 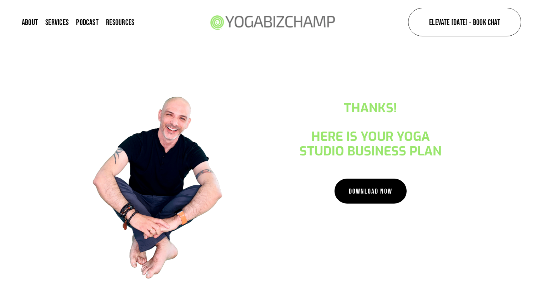 What do you see at coordinates (87, 22) in the screenshot?
I see `a: Podcast` at bounding box center [87, 22].